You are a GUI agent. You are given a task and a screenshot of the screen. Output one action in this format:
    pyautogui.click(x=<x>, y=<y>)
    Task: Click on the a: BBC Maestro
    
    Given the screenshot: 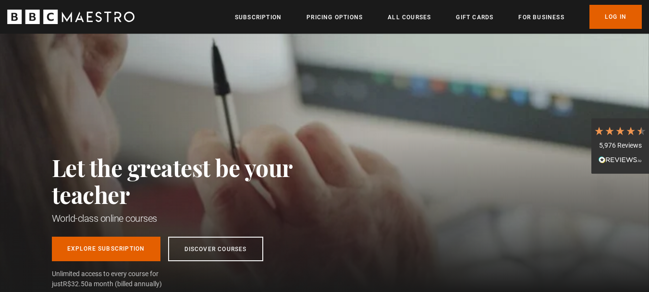 What is the action you would take?
    pyautogui.click(x=71, y=17)
    